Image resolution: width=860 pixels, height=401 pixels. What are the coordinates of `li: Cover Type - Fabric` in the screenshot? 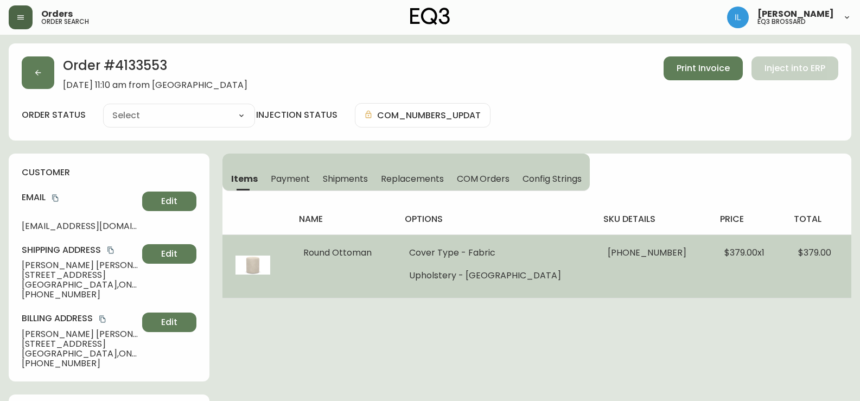 It's located at (495, 253).